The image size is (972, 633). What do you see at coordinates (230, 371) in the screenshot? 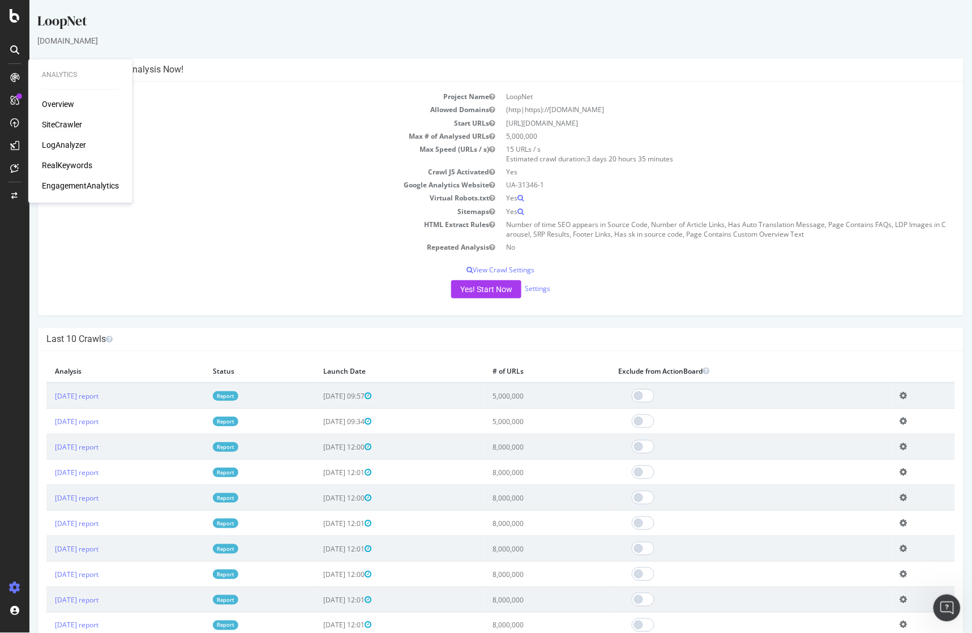
I see `th: Status` at bounding box center [230, 371].